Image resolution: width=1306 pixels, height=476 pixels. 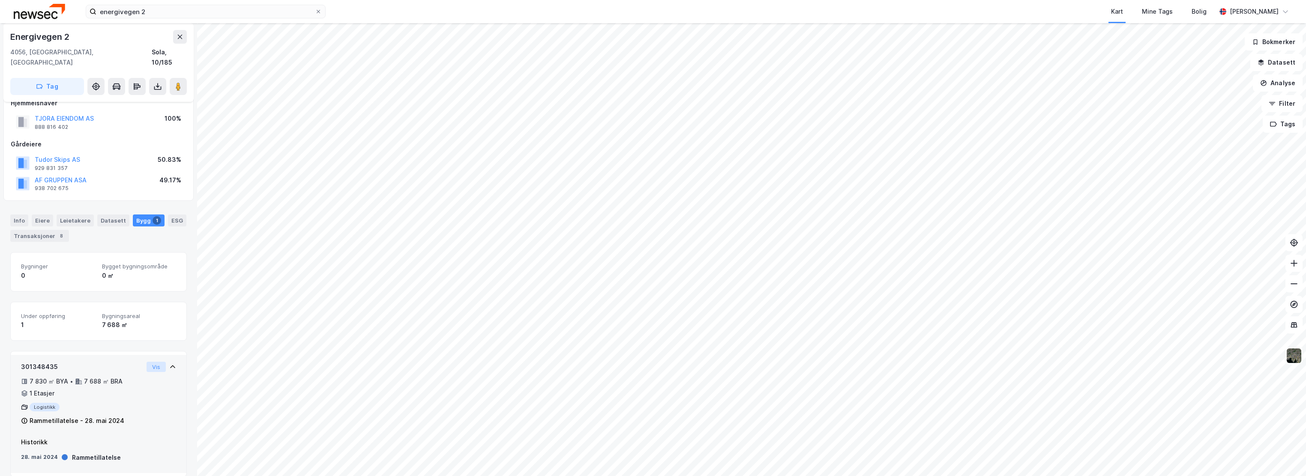 I want to click on input: Søk på adresse, matrikkel, gårdeiere, leietakere eller personer, so click(x=206, y=12).